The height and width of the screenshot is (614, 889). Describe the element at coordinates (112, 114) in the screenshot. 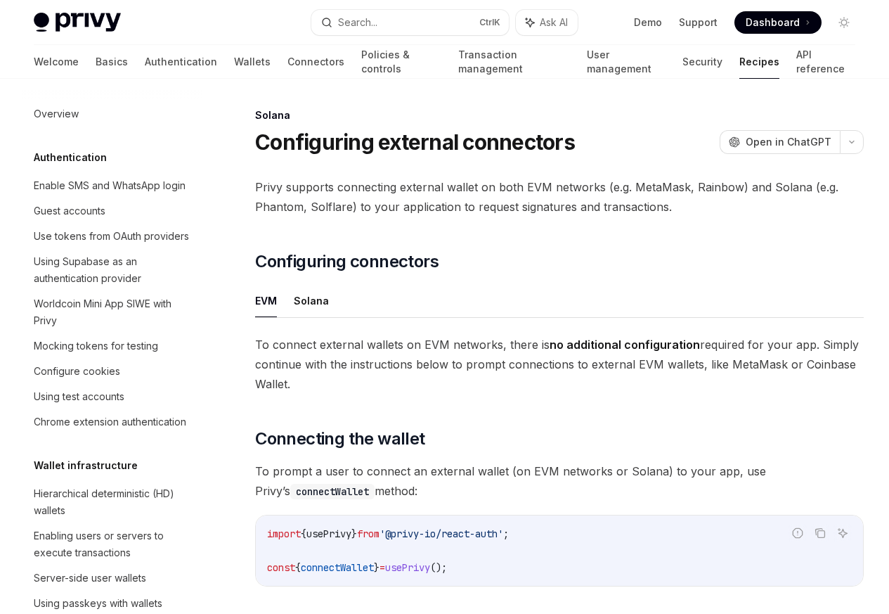

I see `a: Overview` at that location.